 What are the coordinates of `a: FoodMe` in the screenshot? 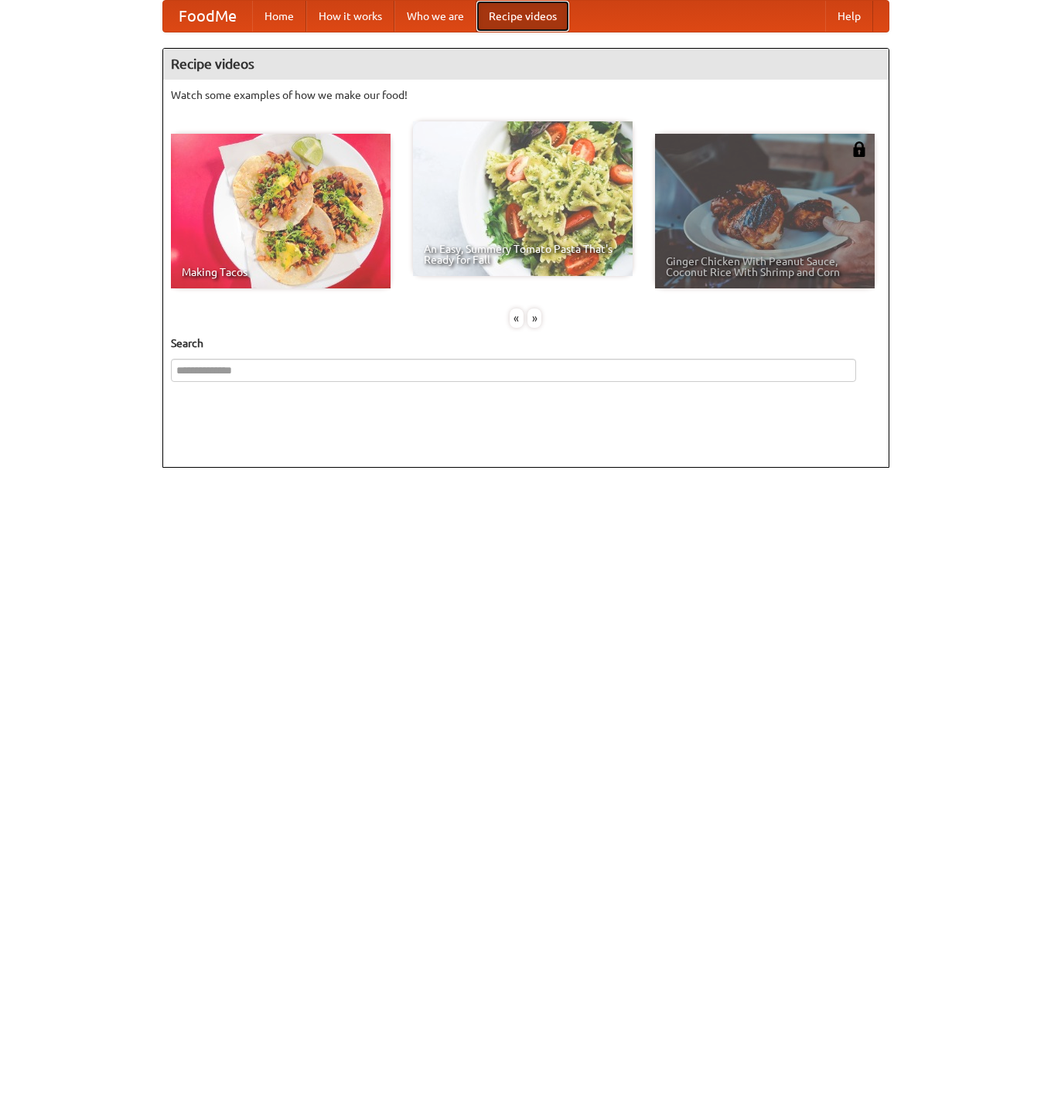 It's located at (207, 16).